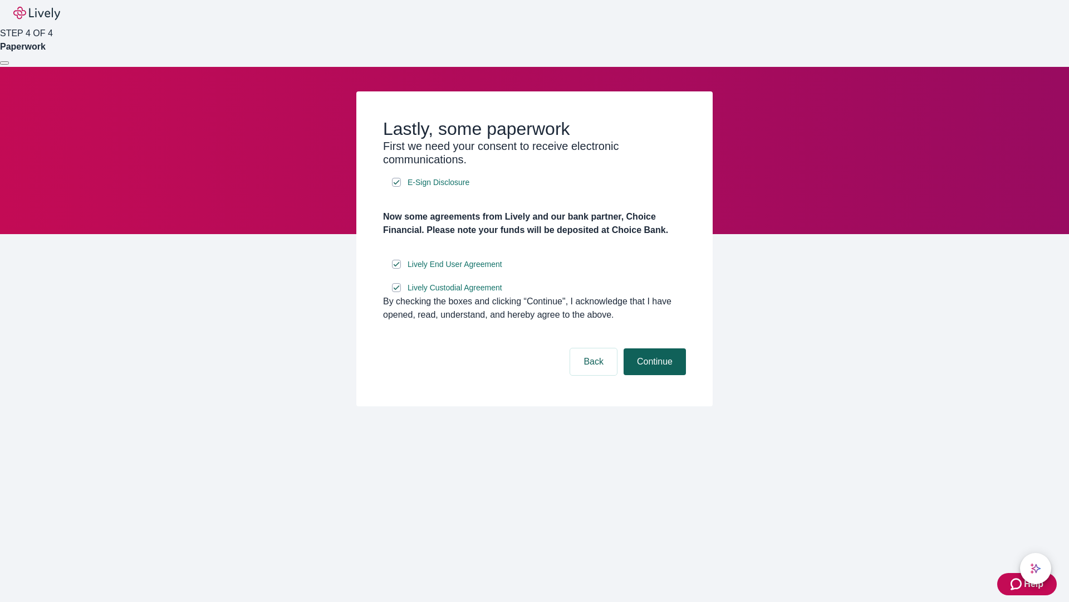  I want to click on h2: Lastly, some paperwork, so click(535, 129).